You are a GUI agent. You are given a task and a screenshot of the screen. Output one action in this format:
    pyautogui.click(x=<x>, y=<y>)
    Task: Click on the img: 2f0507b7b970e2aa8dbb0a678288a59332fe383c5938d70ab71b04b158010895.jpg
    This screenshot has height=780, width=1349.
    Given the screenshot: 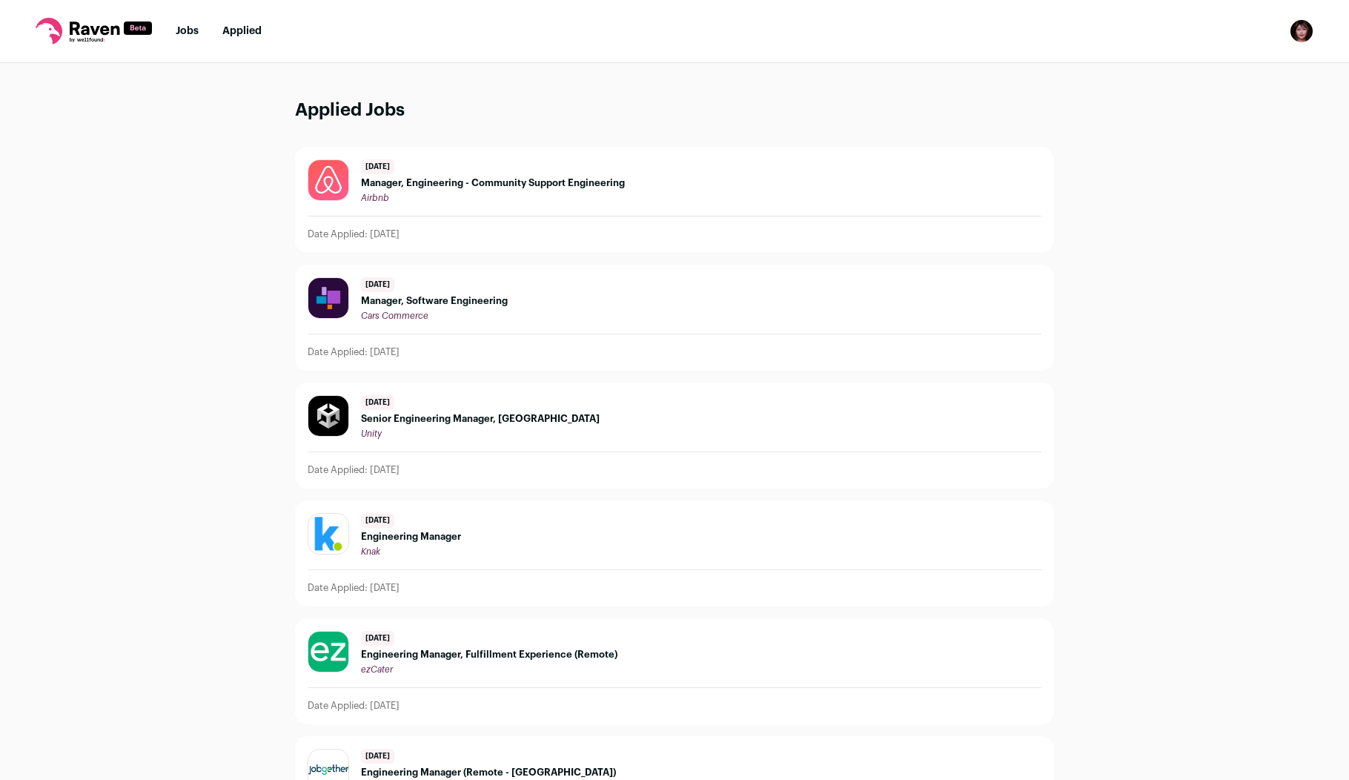 What is the action you would take?
    pyautogui.click(x=328, y=769)
    